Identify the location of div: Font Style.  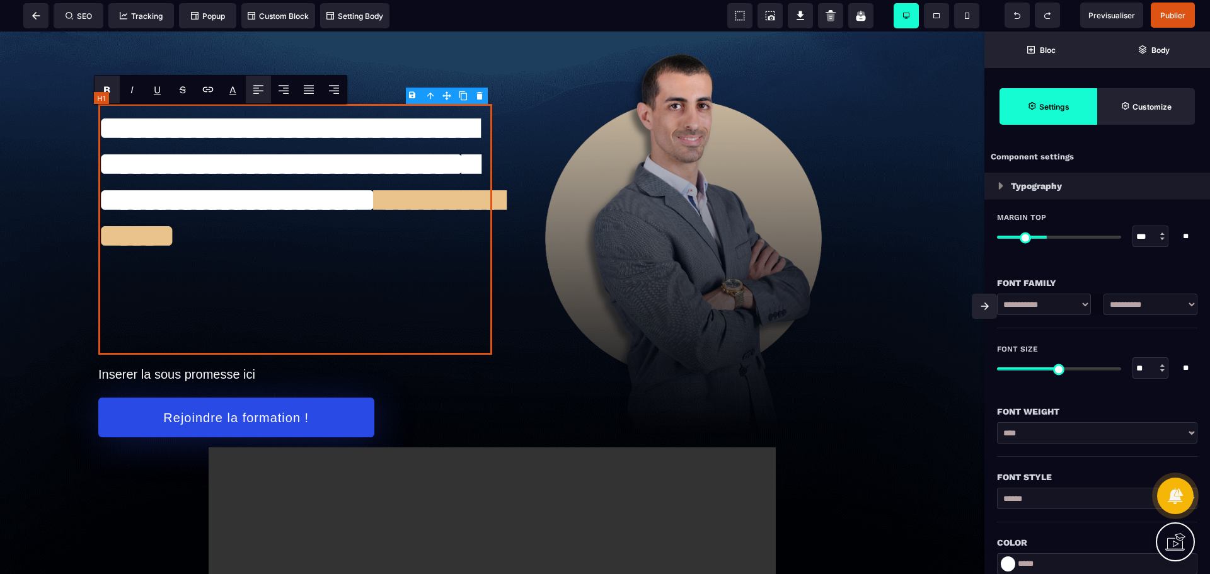
(1098, 477).